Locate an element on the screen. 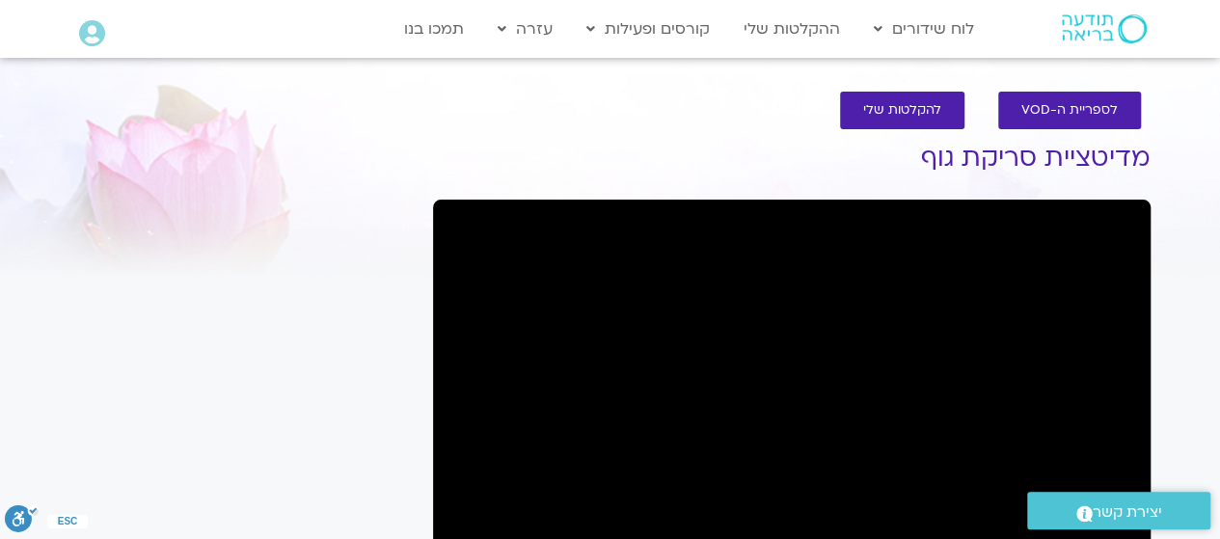 The width and height of the screenshot is (1220, 539). a: לוח שידורים is located at coordinates (924, 29).